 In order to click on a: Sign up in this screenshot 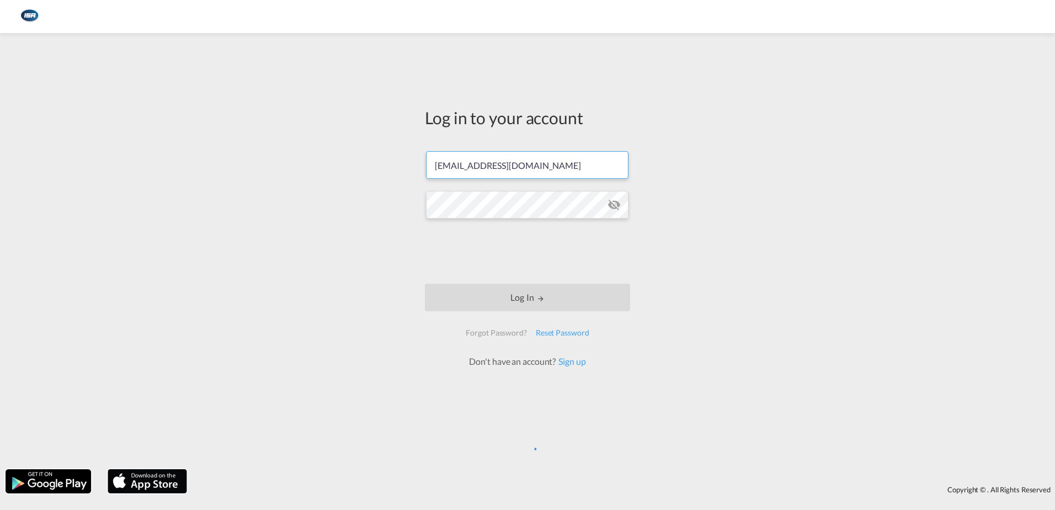, I will do `click(570, 361)`.